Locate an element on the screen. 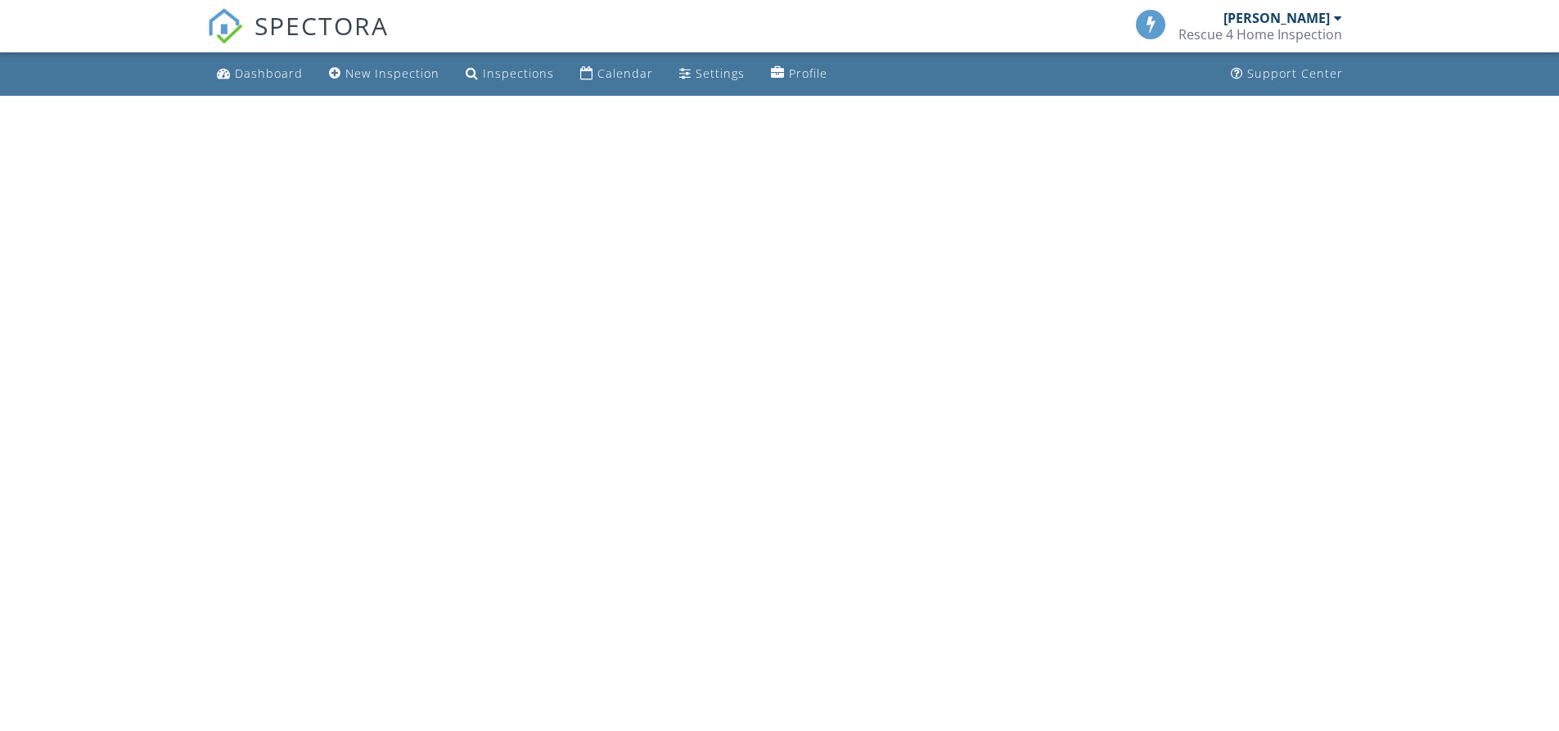 The width and height of the screenshot is (1559, 731). a: Support Center is located at coordinates (1286, 74).